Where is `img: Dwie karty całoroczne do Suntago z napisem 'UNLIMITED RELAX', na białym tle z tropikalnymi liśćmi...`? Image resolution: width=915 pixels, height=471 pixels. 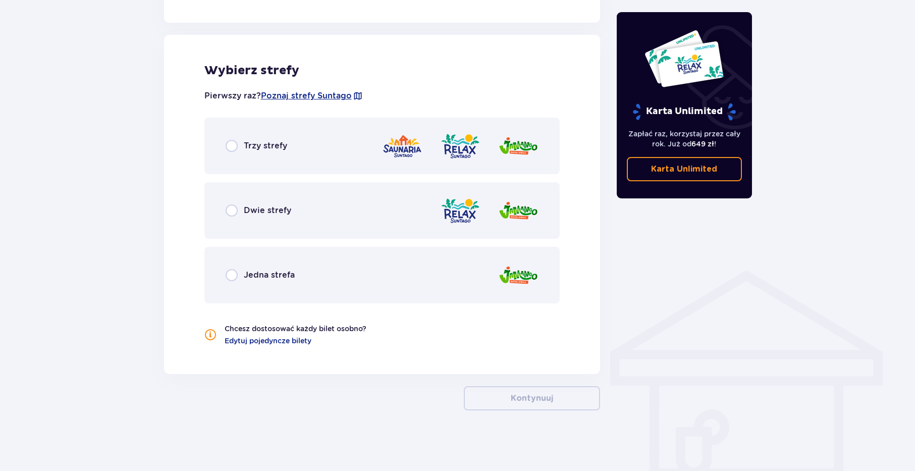
img: Dwie karty całoroczne do Suntago z napisem 'UNLIMITED RELAX', na białym tle z tropikalnymi liśćmi... is located at coordinates (684, 59).